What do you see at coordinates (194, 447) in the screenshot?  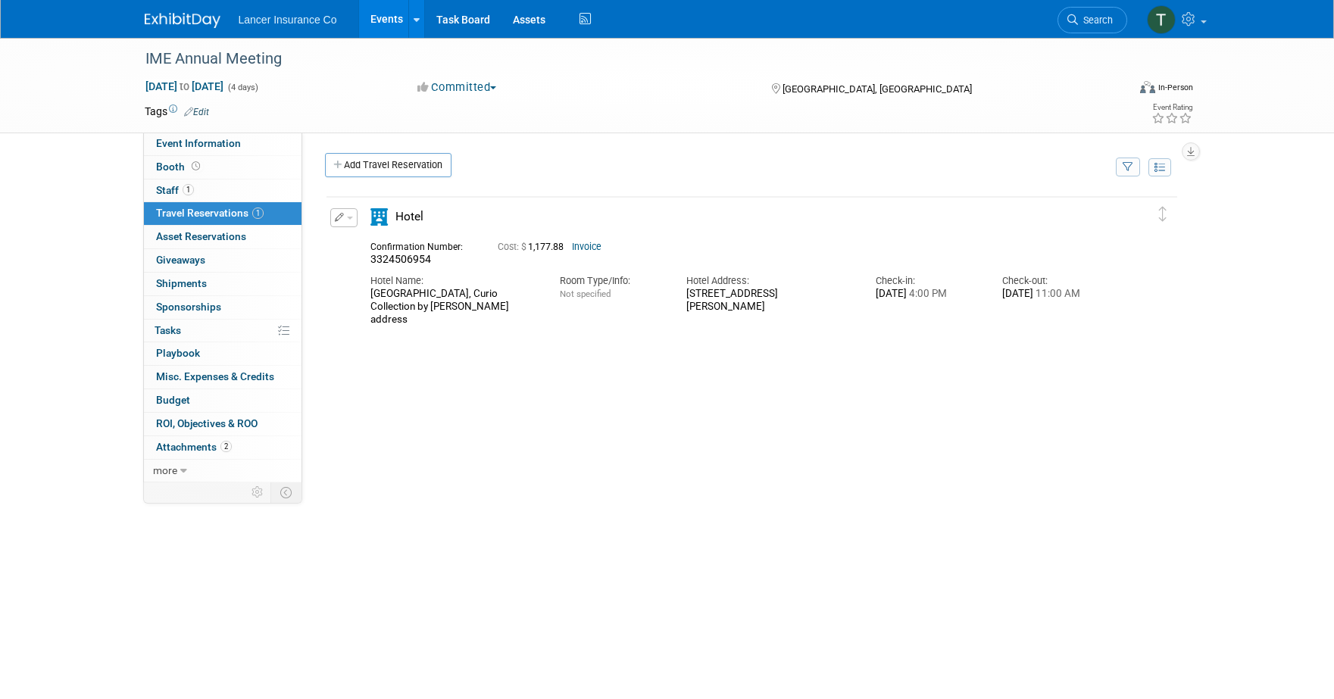 I see `span: Attachments` at bounding box center [194, 447].